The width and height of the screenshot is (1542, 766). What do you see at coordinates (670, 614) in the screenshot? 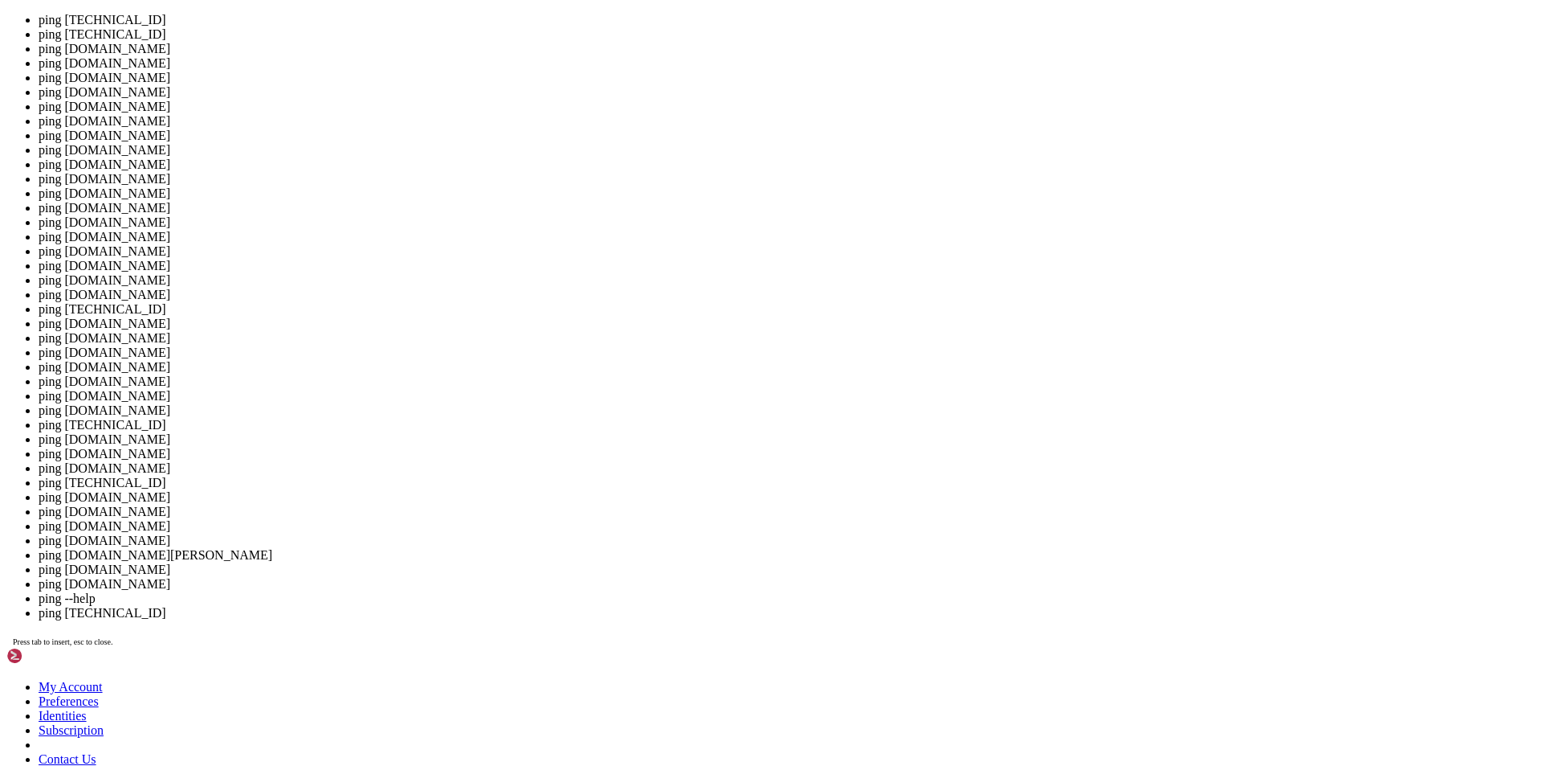
I see `x-row: source: RIPE` at bounding box center [670, 614].